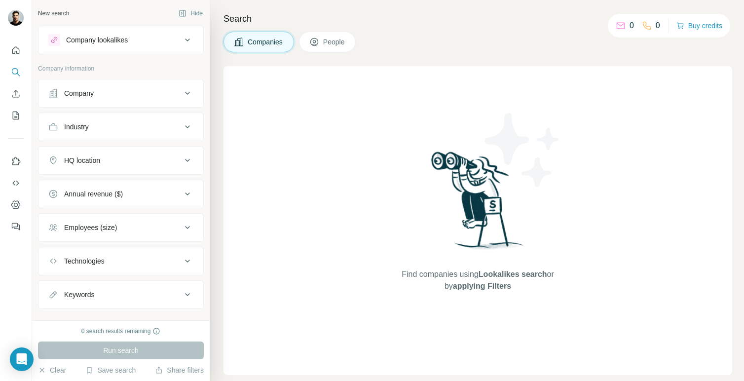 The image size is (744, 381). I want to click on button: Hide, so click(190, 13).